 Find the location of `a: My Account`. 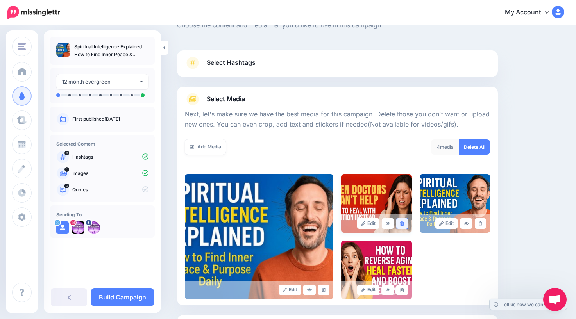

a: My Account is located at coordinates (531, 13).